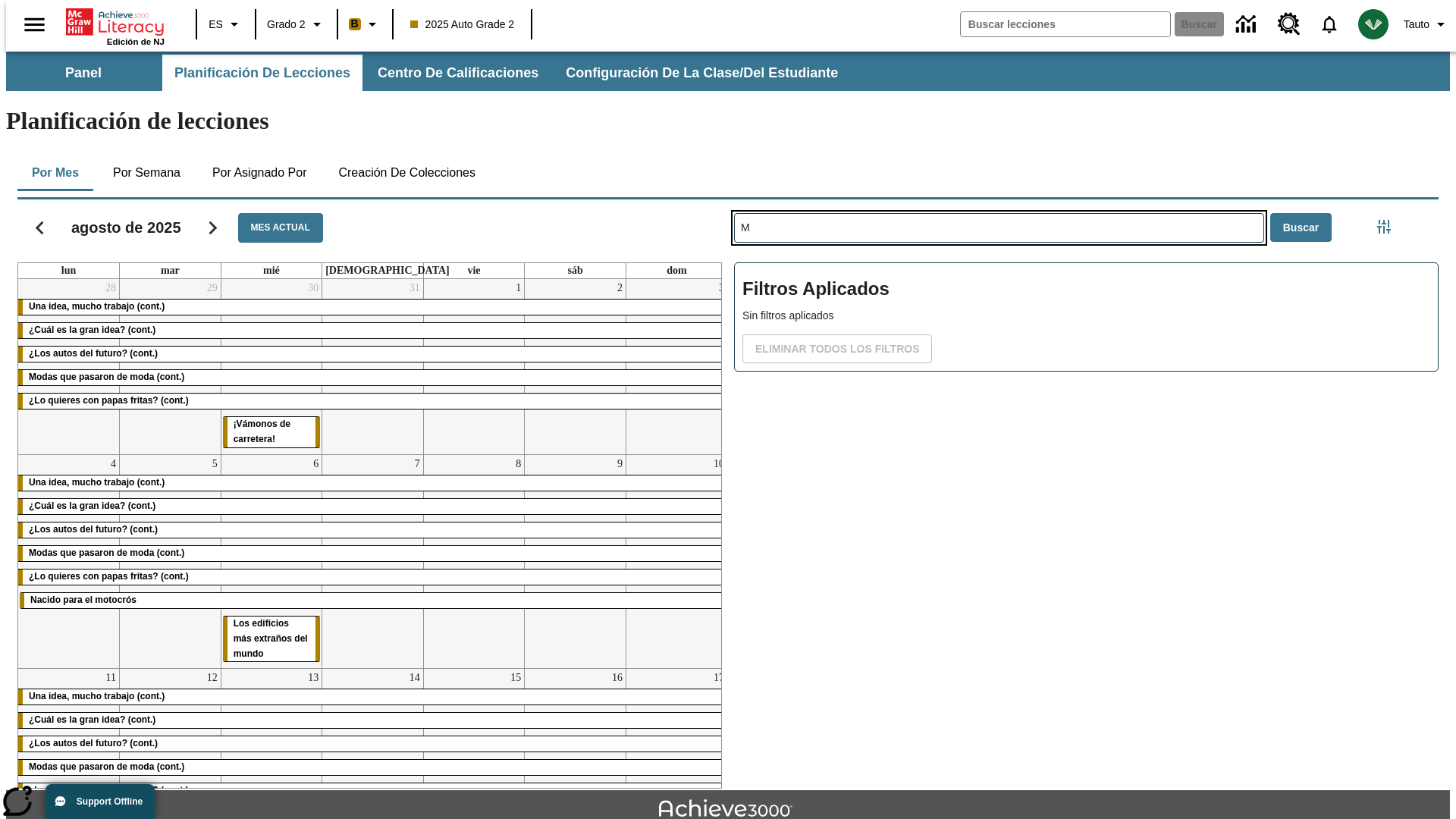 This screenshot has width=1456, height=819. Describe the element at coordinates (518, 464) in the screenshot. I see `a: 8 de agosto de 2025` at that location.